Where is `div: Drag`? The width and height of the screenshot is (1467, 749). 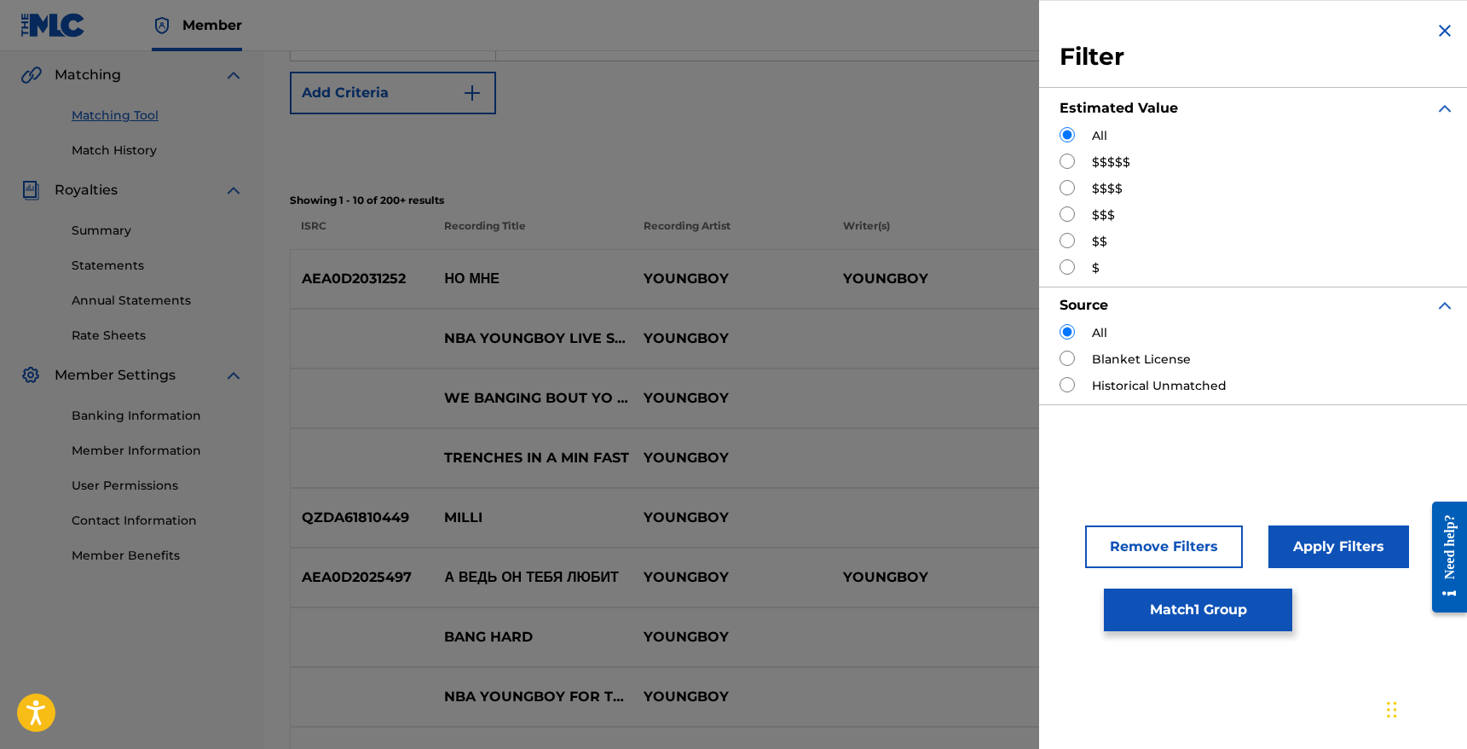 div: Drag is located at coordinates (1392, 709).